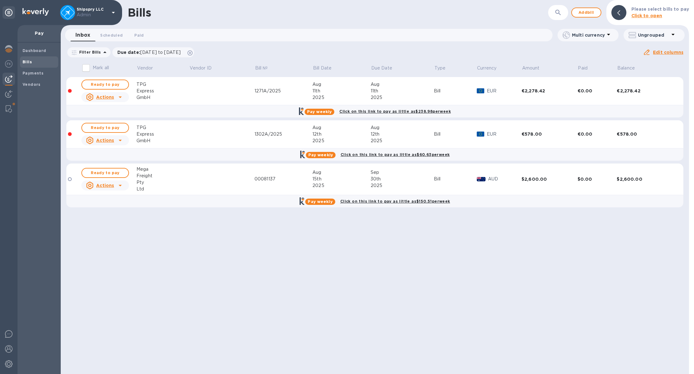 This screenshot has height=374, width=694. I want to click on div: Ltd, so click(163, 189).